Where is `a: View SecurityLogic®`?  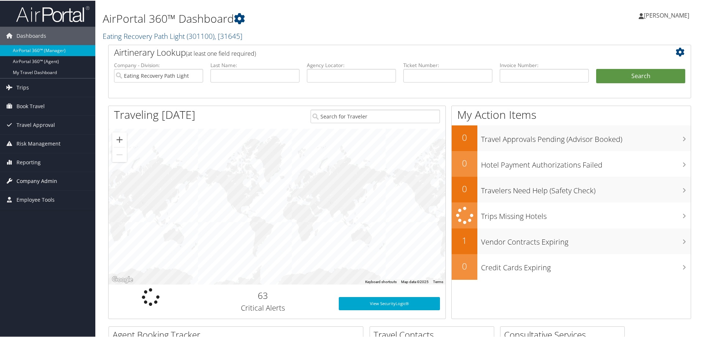 a: View SecurityLogic® is located at coordinates (389, 303).